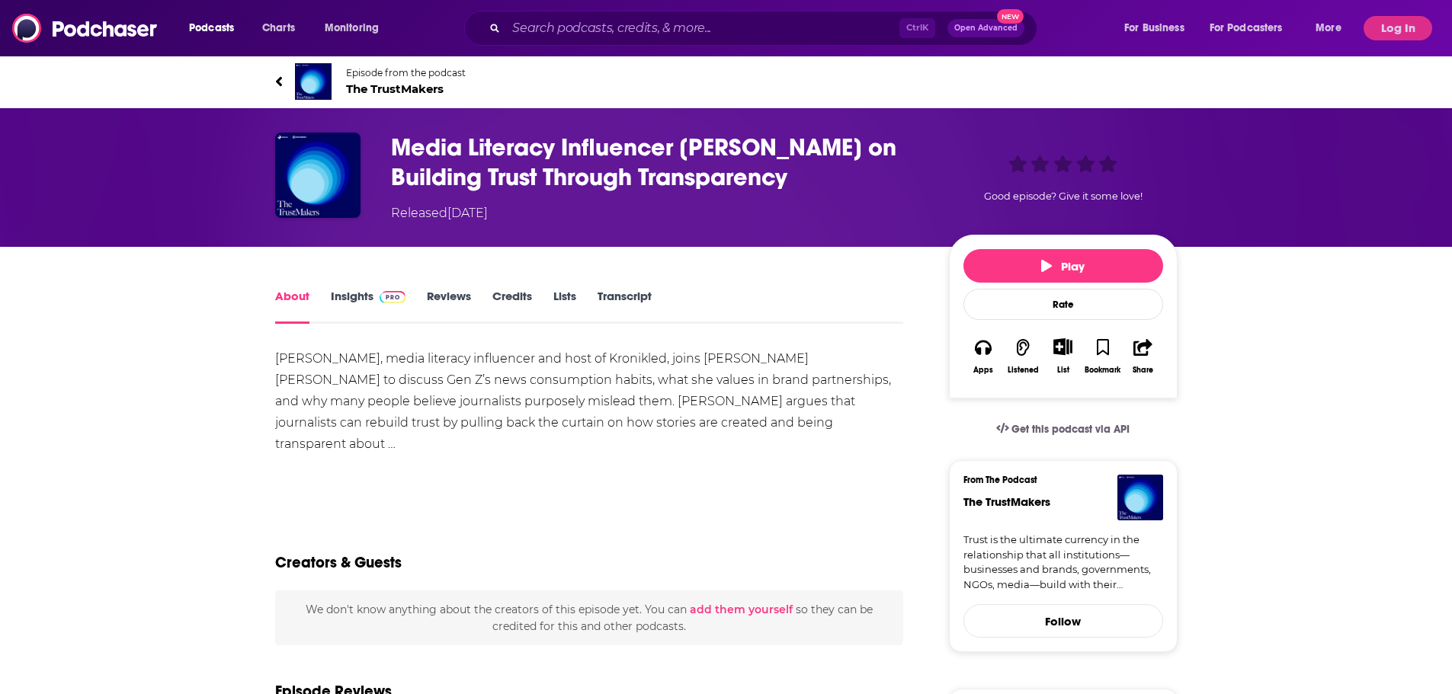 This screenshot has height=694, width=1452. I want to click on div: Show More ButtonList, so click(1062, 356).